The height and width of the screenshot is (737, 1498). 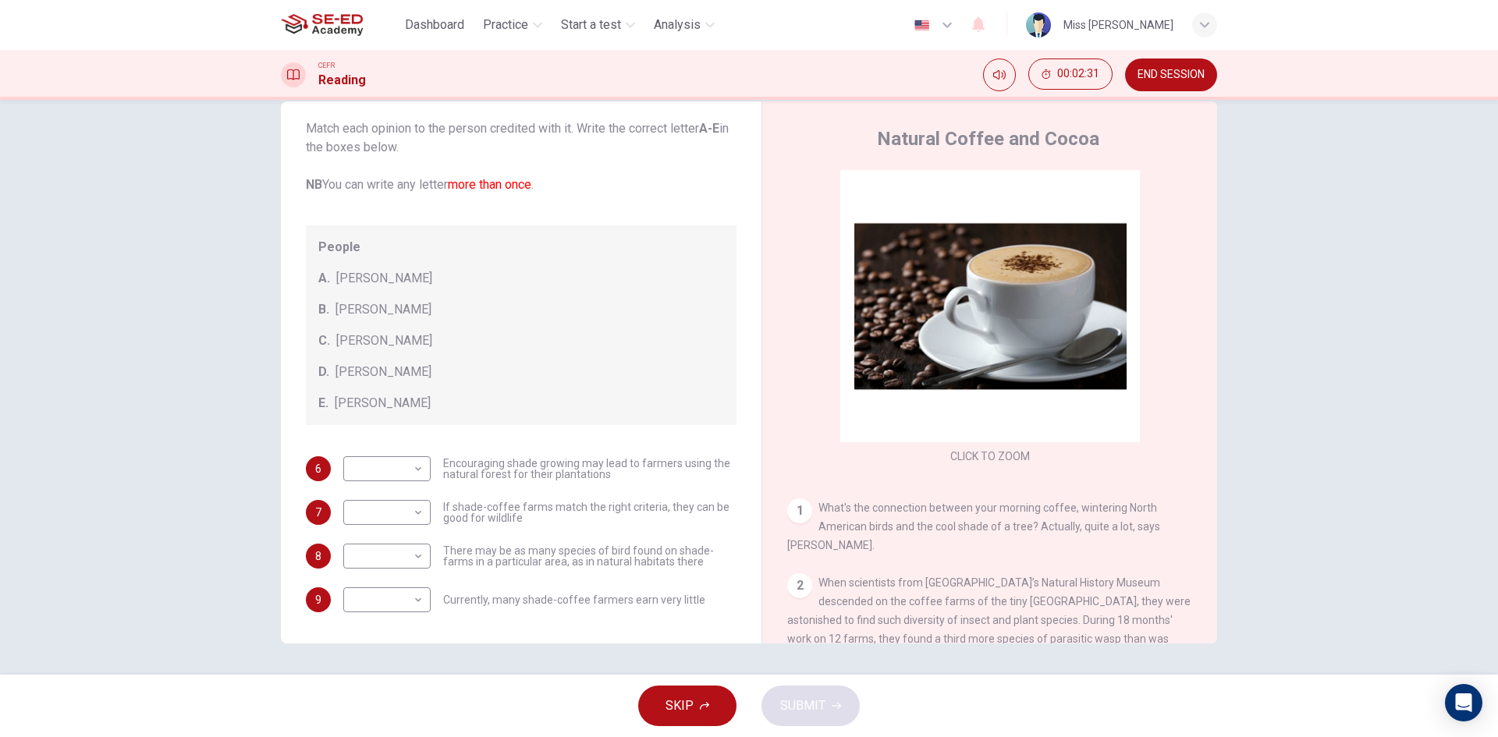 What do you see at coordinates (1071, 74) in the screenshot?
I see `button: 00:02:31` at bounding box center [1071, 74].